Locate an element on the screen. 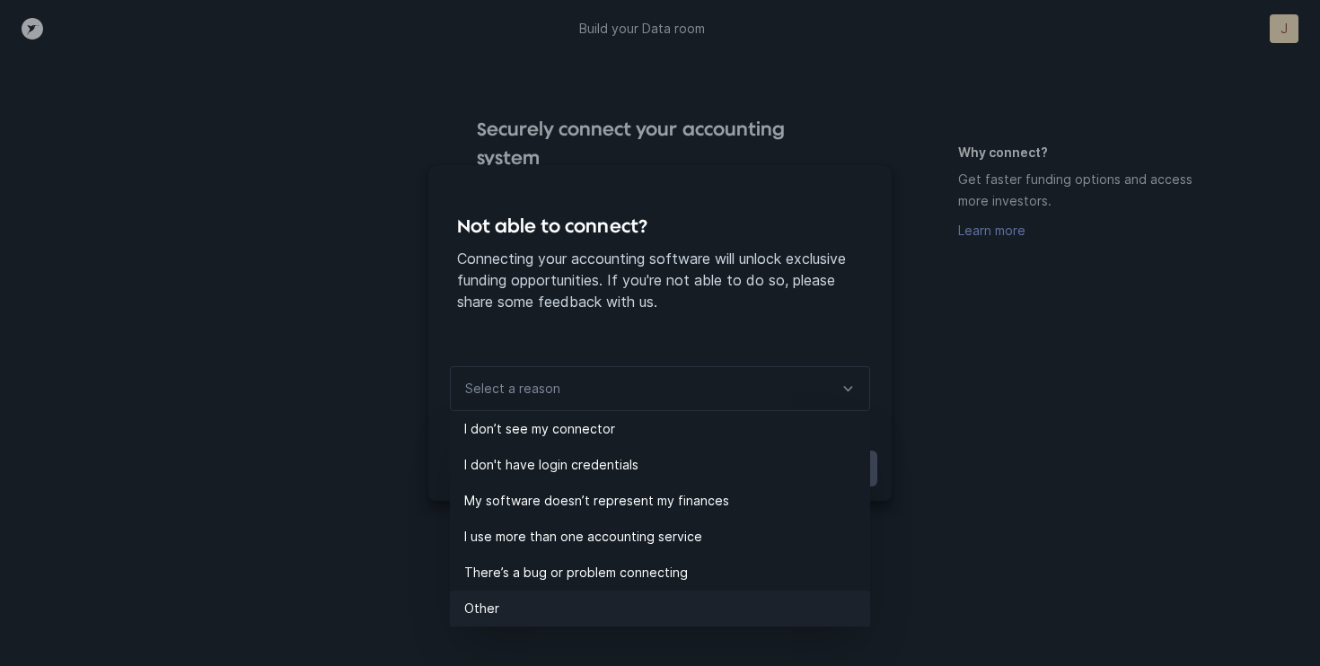  p: My software doesn’t represent my finances is located at coordinates (667, 501).